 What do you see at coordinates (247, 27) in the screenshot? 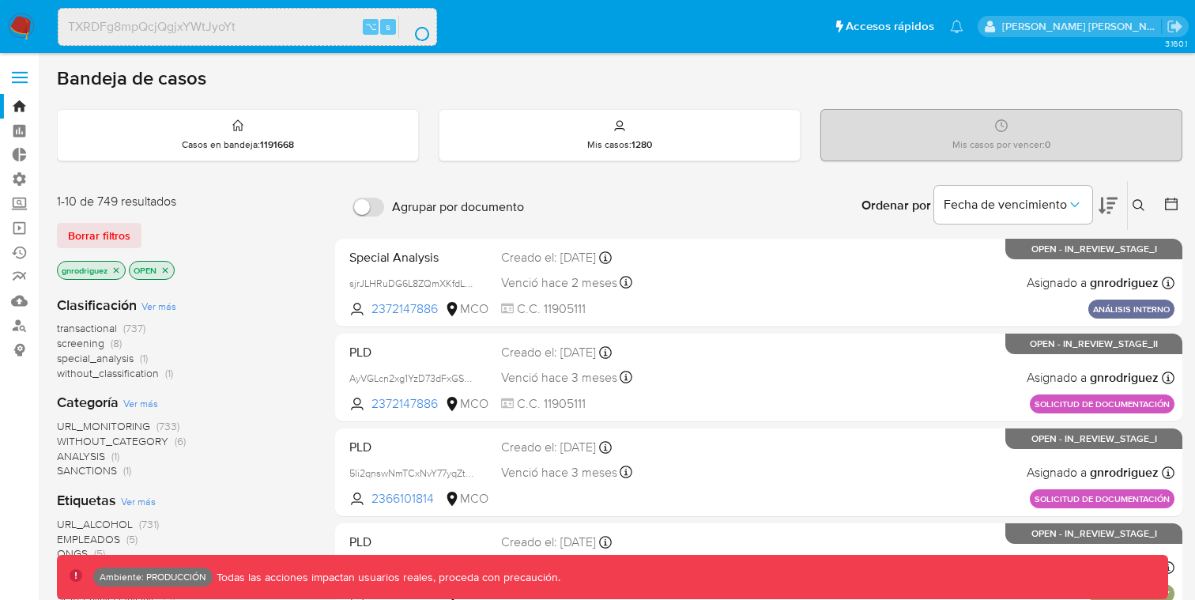
I see `input: Buscar usuario o caso...` at bounding box center [247, 27].